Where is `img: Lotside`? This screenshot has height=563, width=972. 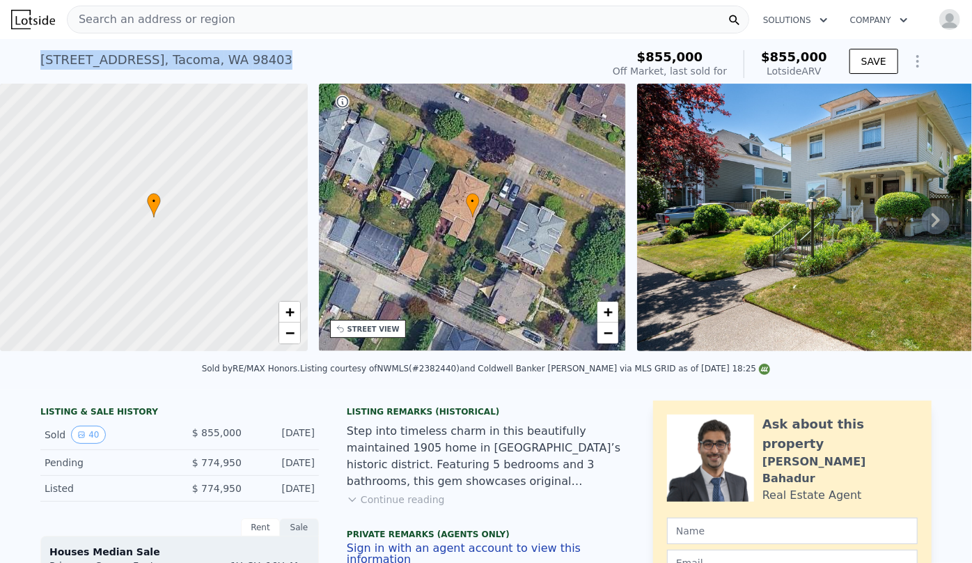
img: Lotside is located at coordinates (33, 19).